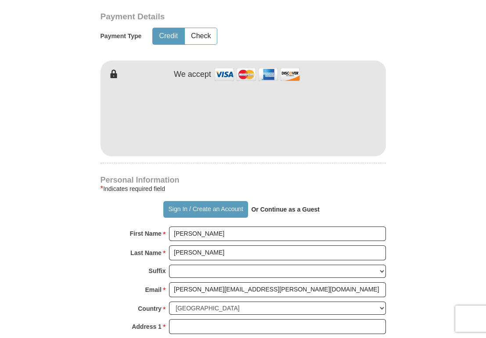 The image size is (486, 338). Describe the element at coordinates (153, 290) in the screenshot. I see `strong: Email` at that location.